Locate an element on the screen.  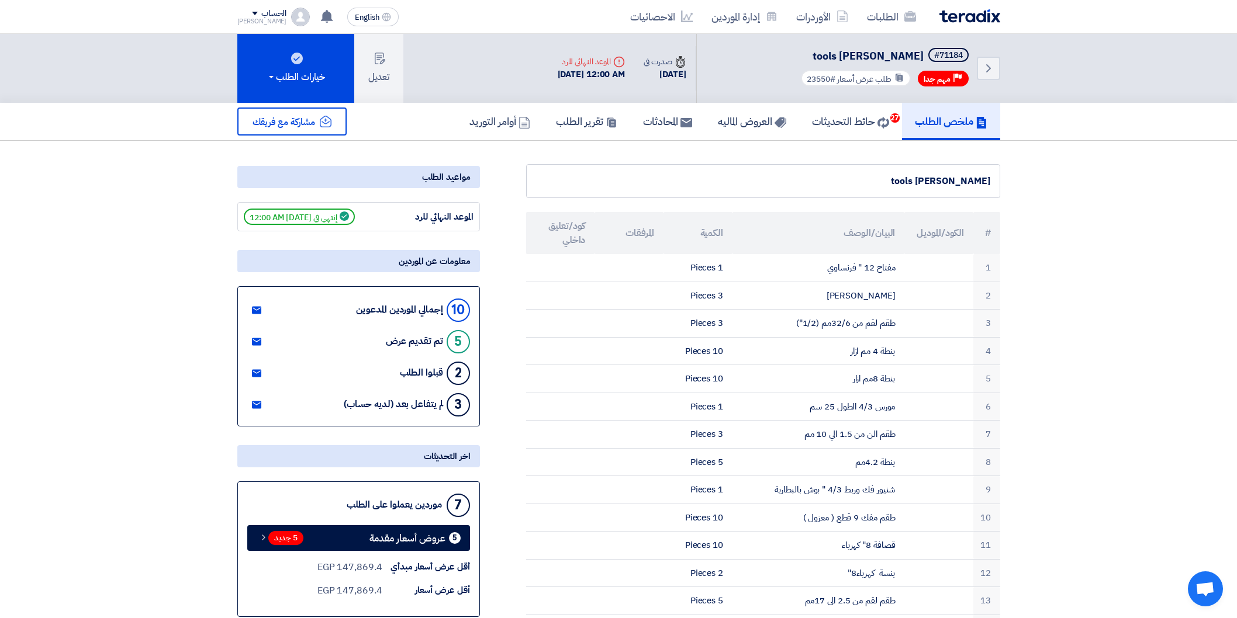
th: المرفقات is located at coordinates (629, 233).